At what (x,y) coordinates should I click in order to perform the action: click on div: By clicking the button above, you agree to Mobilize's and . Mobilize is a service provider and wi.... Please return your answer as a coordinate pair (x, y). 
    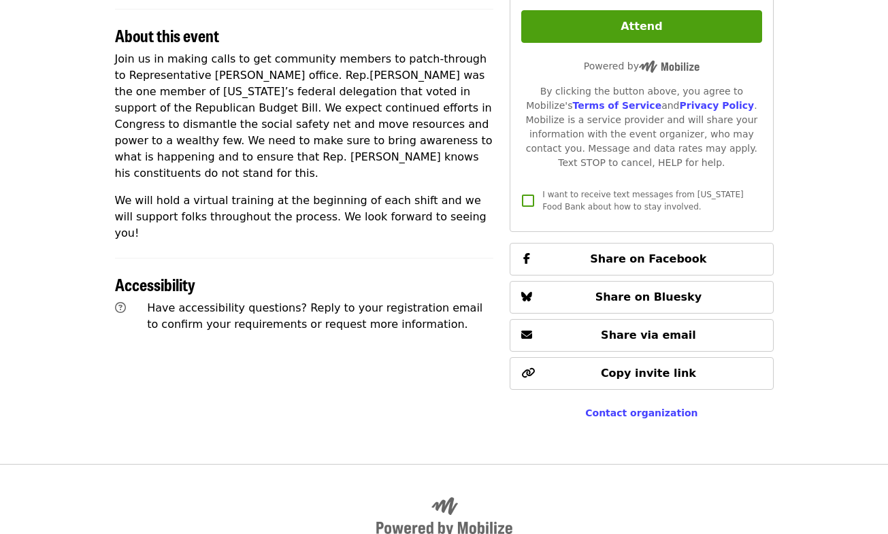
    Looking at the image, I should click on (641, 127).